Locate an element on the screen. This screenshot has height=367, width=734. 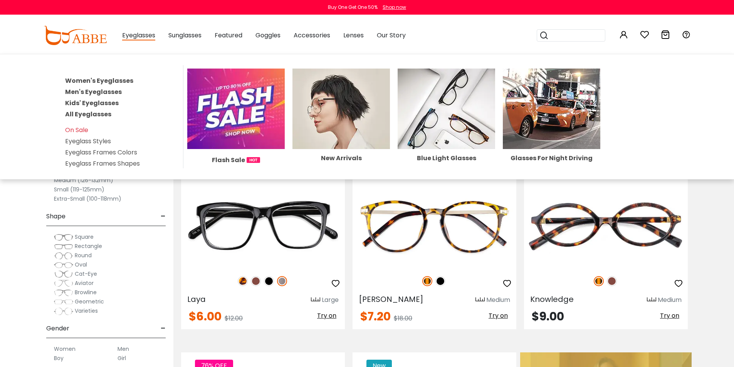
img: Glasses For Night Driving is located at coordinates (551, 109).